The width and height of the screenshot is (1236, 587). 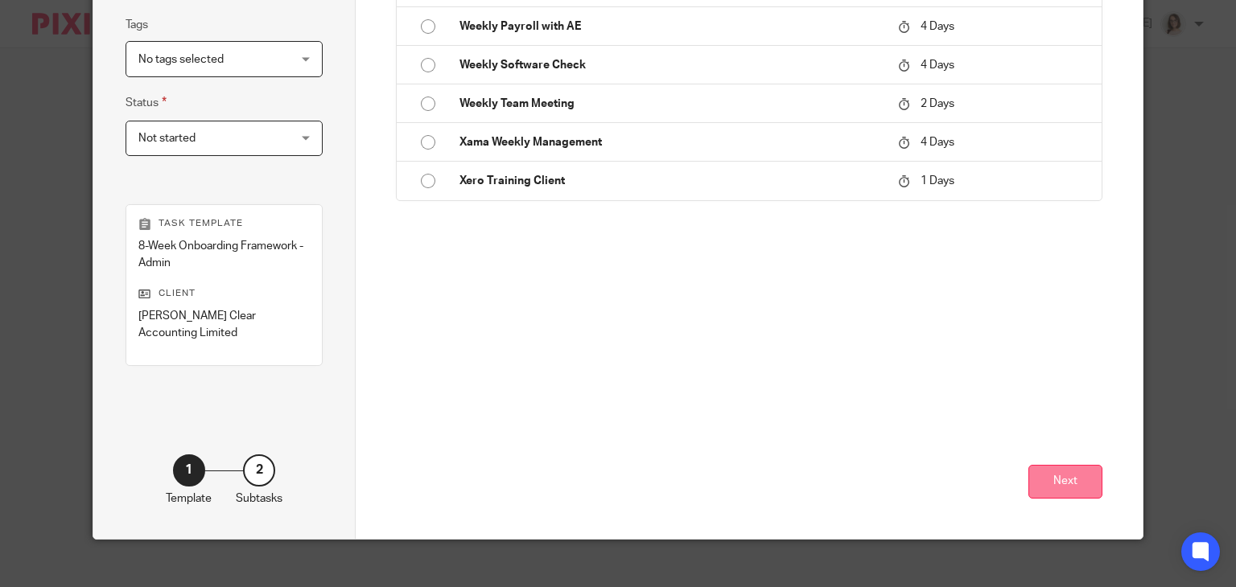 I want to click on p: Weekly Software Check, so click(x=670, y=65).